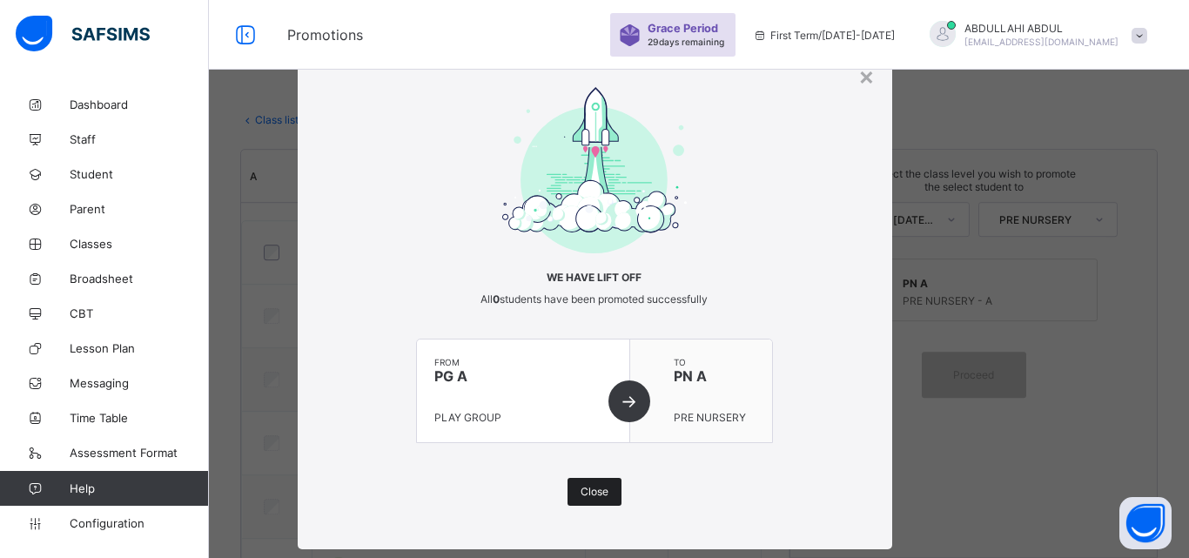 This screenshot has height=558, width=1189. I want to click on span: PN A, so click(714, 376).